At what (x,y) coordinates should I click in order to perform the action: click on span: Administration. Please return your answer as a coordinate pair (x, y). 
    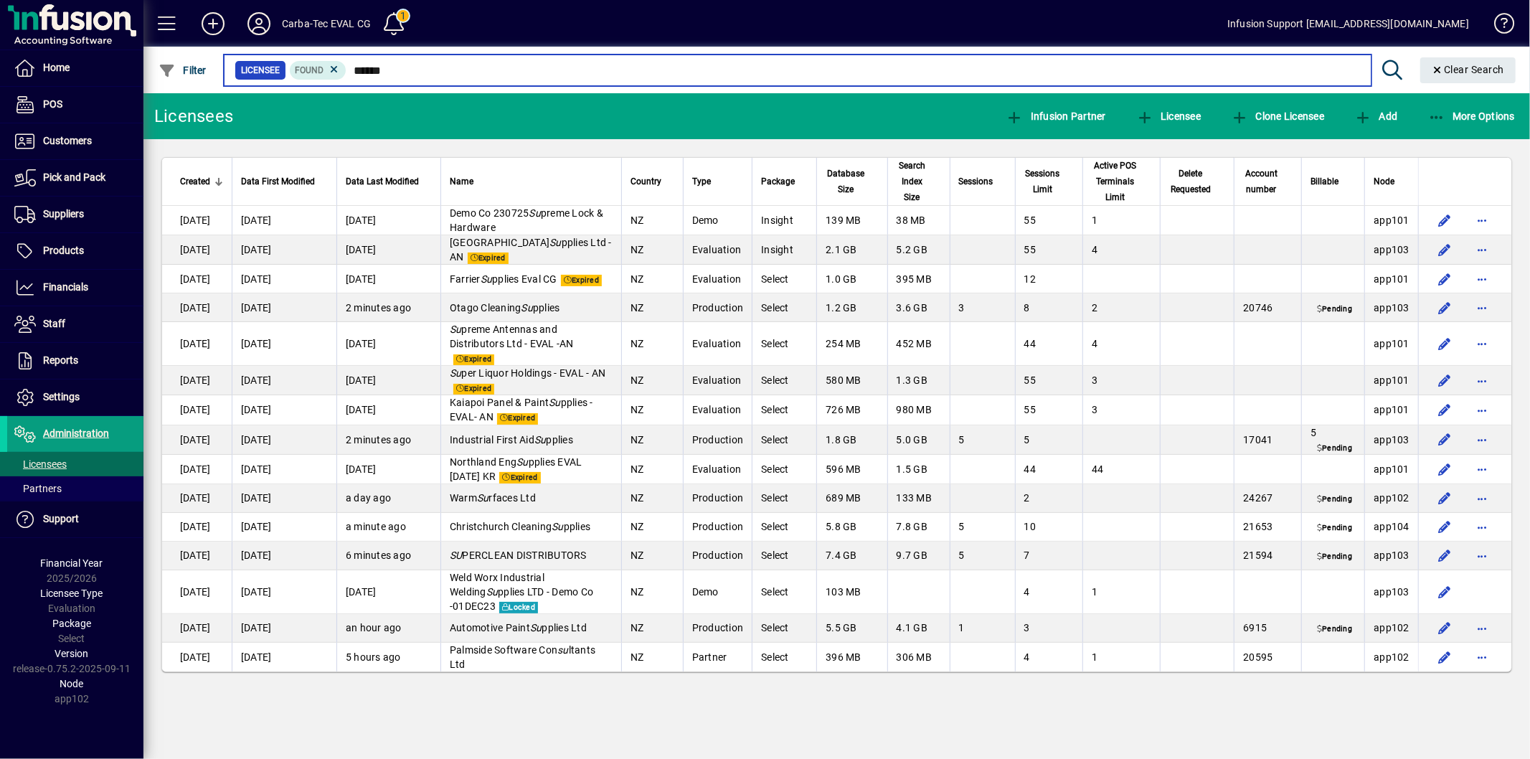
    Looking at the image, I should click on (76, 433).